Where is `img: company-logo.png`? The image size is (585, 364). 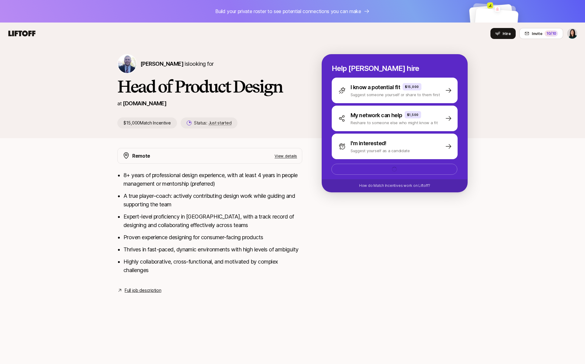
img: company-logo.png is located at coordinates (498, 9).